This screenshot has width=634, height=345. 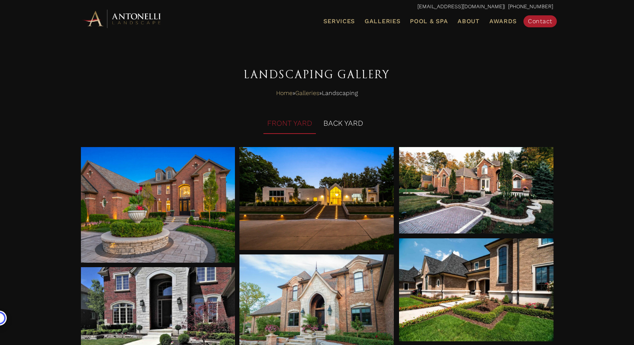 What do you see at coordinates (284, 93) in the screenshot?
I see `a: Home` at bounding box center [284, 93].